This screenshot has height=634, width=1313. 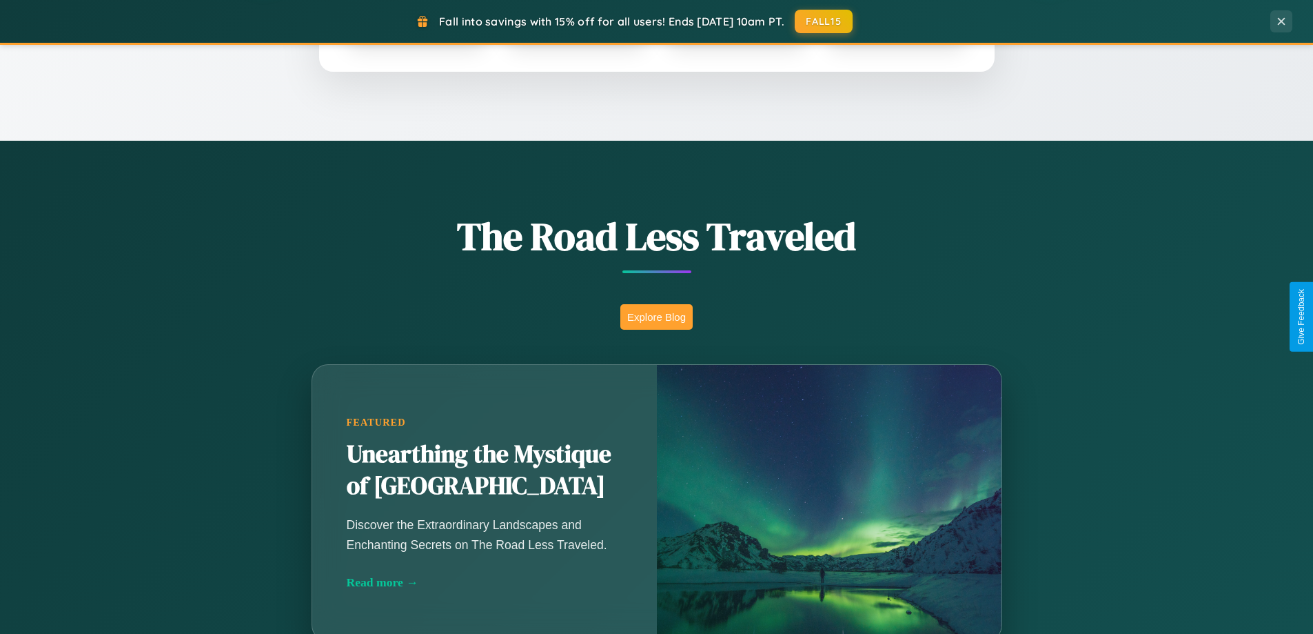 What do you see at coordinates (657, 236) in the screenshot?
I see `h1: The Road Less Traveled` at bounding box center [657, 236].